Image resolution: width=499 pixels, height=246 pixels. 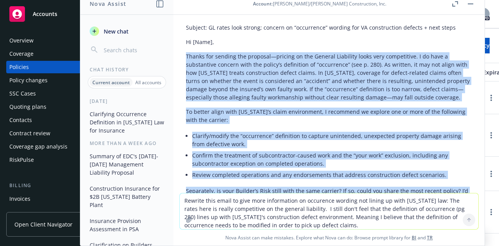 I want to click on li: Confirm the treatment of subcontractor-caused work and the “your work” exclusion, including any s..., so click(x=332, y=159).